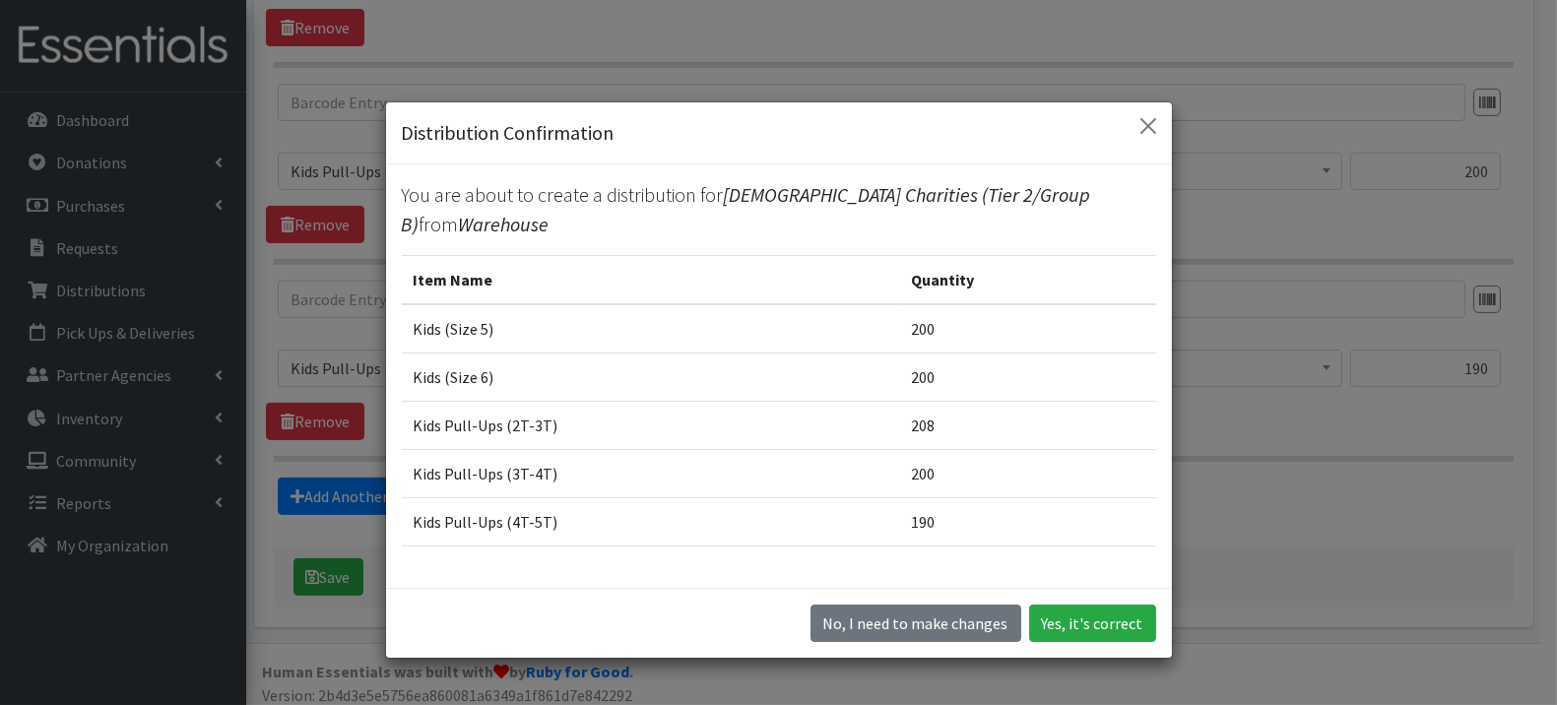 The image size is (1557, 705). What do you see at coordinates (1149, 126) in the screenshot?
I see `button: Close` at bounding box center [1149, 126].